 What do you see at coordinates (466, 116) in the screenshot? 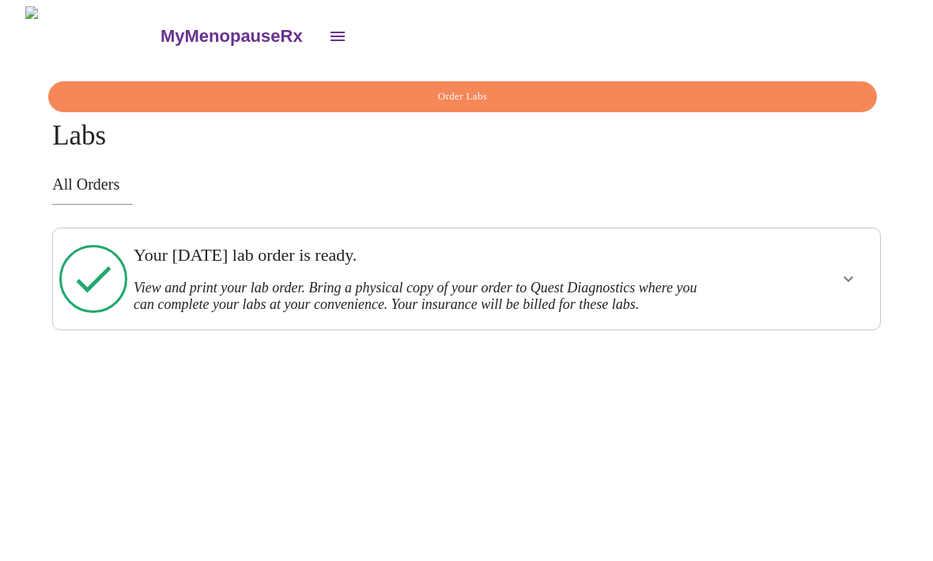
I see `h4: Labs` at bounding box center [466, 116].